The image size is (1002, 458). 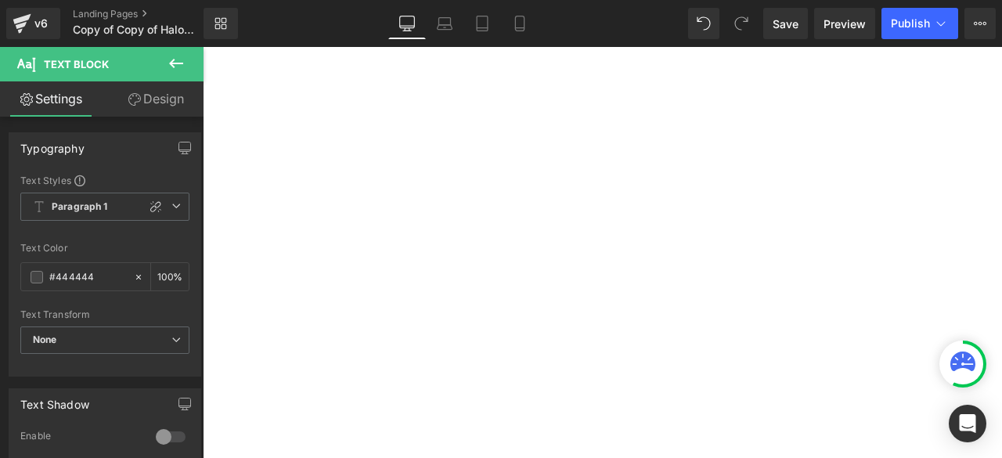 I want to click on button: More, so click(x=980, y=23).